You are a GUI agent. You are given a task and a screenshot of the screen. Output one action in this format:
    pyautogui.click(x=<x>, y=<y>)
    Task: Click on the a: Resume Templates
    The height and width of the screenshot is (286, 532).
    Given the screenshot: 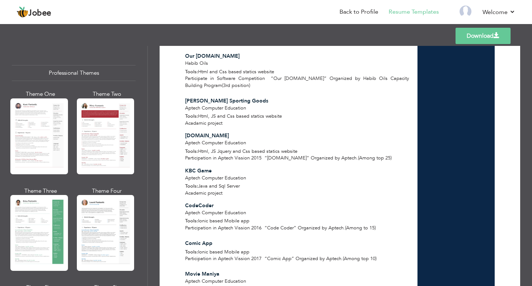 What is the action you would take?
    pyautogui.click(x=414, y=12)
    